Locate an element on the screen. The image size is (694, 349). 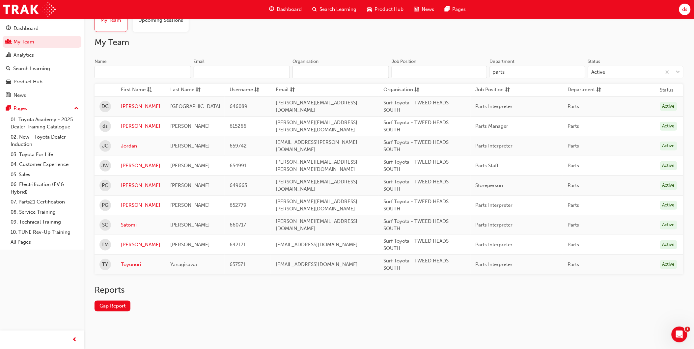
input: Job Position is located at coordinates (440, 72).